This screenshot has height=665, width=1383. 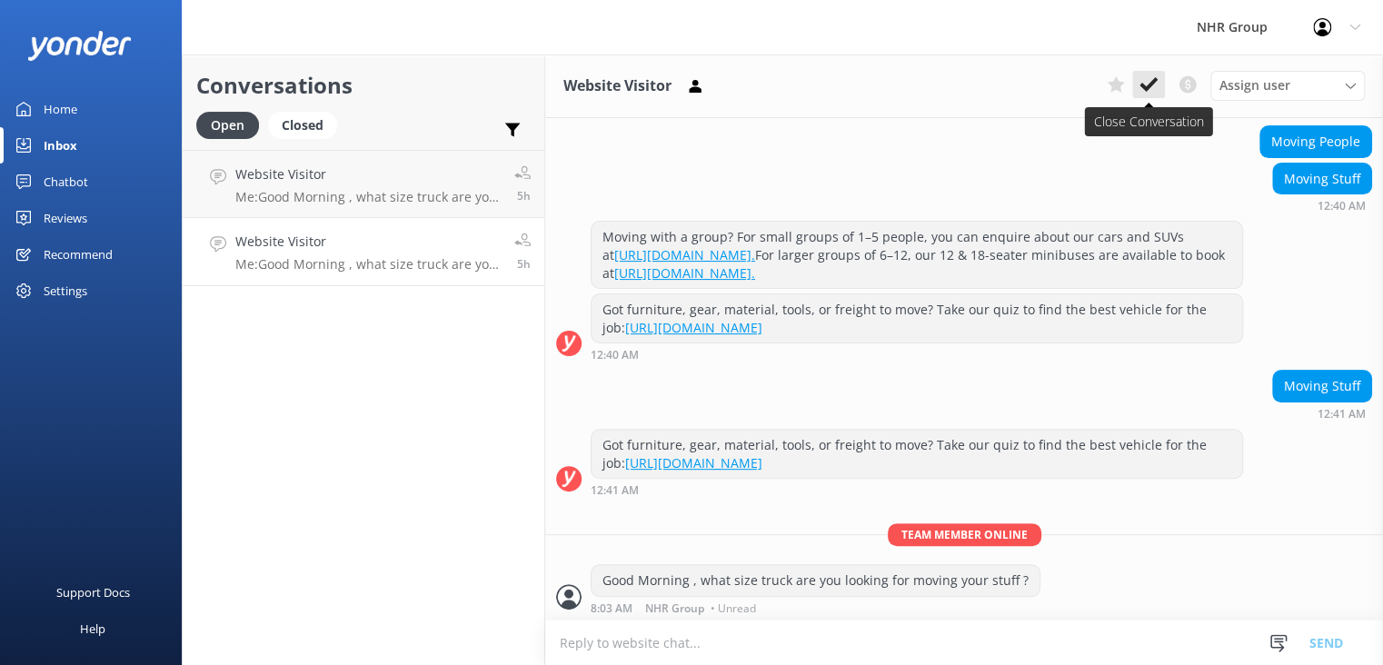 I want to click on div: Moving with a group? For small groups of 1–5 people, you can enquire about our cars and SUVs at F..., so click(x=917, y=254).